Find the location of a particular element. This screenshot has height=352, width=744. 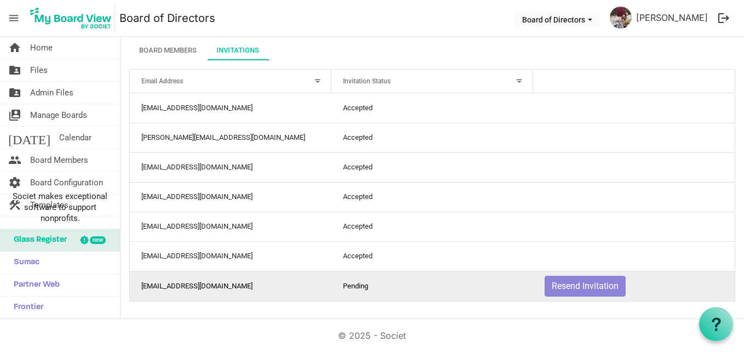

td: robertjhowlett@outlook.com column header Email Address is located at coordinates (231, 167).